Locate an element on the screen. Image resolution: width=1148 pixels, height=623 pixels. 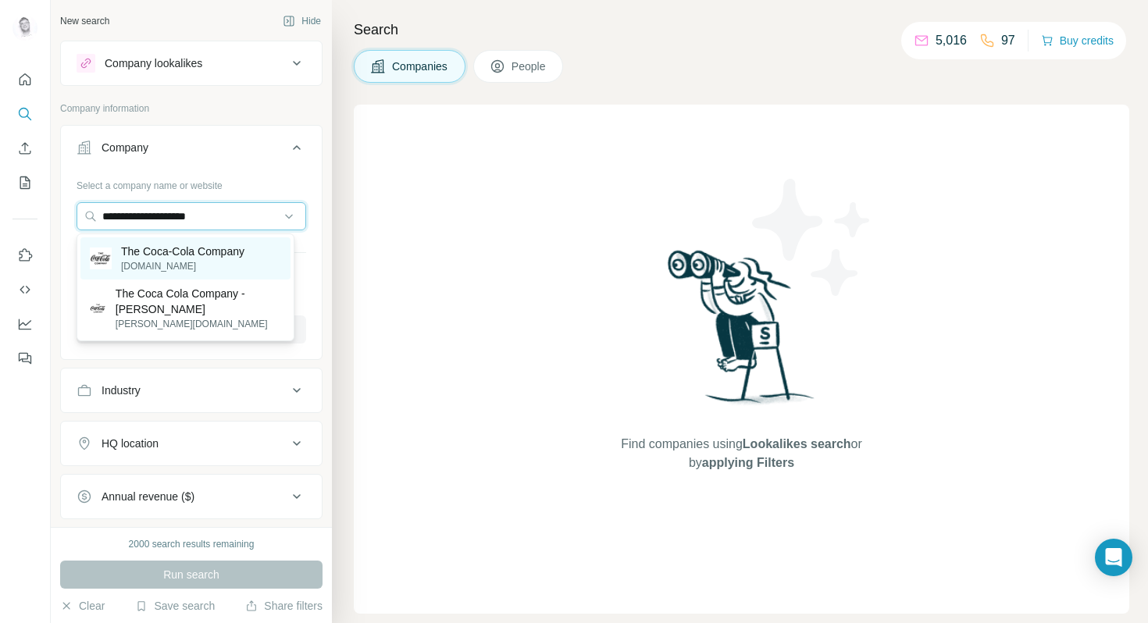
button: Clear is located at coordinates (82, 606).